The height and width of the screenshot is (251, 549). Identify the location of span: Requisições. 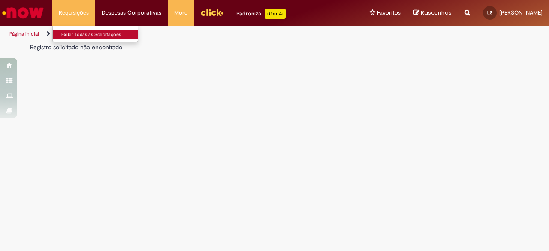
(74, 13).